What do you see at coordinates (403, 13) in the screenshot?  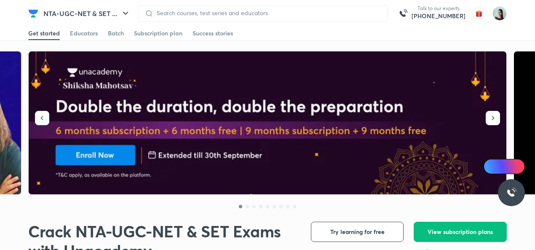 I see `a: call-us` at bounding box center [403, 13].